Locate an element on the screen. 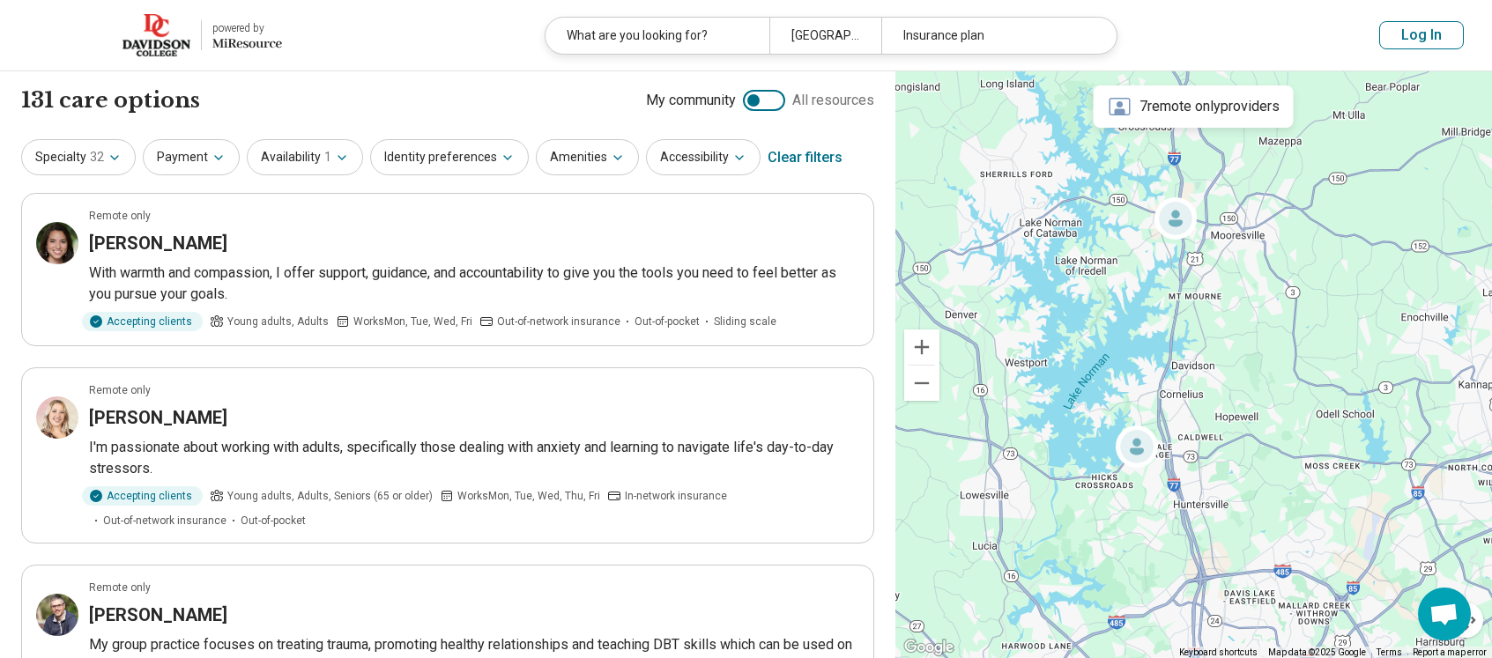  a: Davidson Collegepowered by is located at coordinates (155, 35).